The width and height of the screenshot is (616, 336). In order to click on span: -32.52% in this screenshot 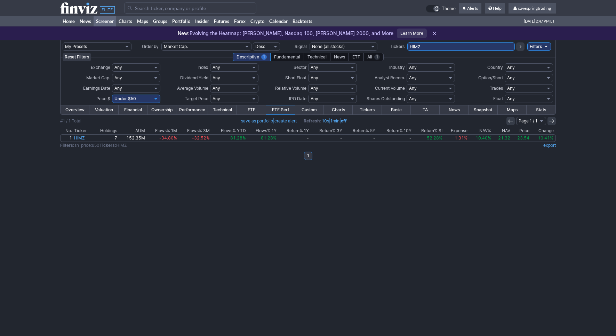, I will do `click(201, 138)`.